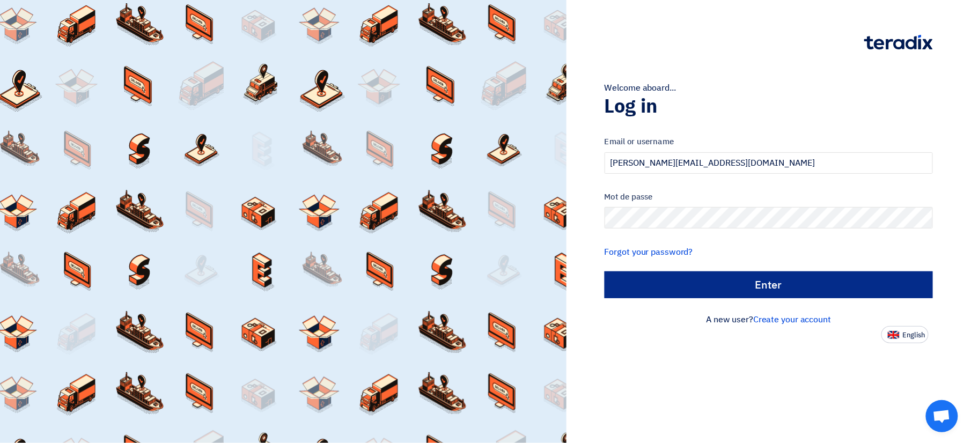 The height and width of the screenshot is (443, 971). What do you see at coordinates (914, 335) in the screenshot?
I see `span: English` at bounding box center [914, 335].